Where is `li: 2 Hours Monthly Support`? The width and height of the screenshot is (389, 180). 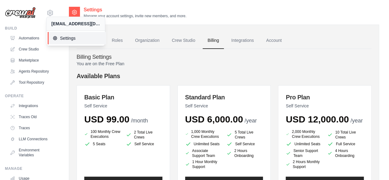
li: 2 Hours Monthly Support is located at coordinates (304, 164).